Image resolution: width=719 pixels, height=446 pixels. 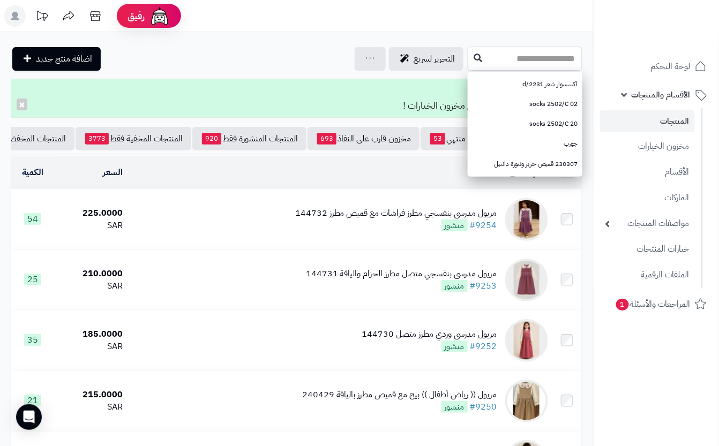 What do you see at coordinates (525, 104) in the screenshot?
I see `a: socks 2502/C 02` at bounding box center [525, 104].